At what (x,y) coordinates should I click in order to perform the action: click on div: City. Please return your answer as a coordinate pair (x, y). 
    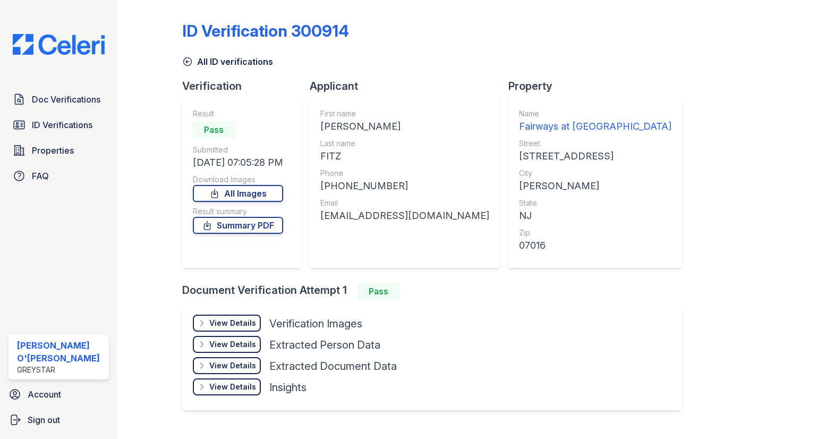
    Looking at the image, I should click on (595, 173).